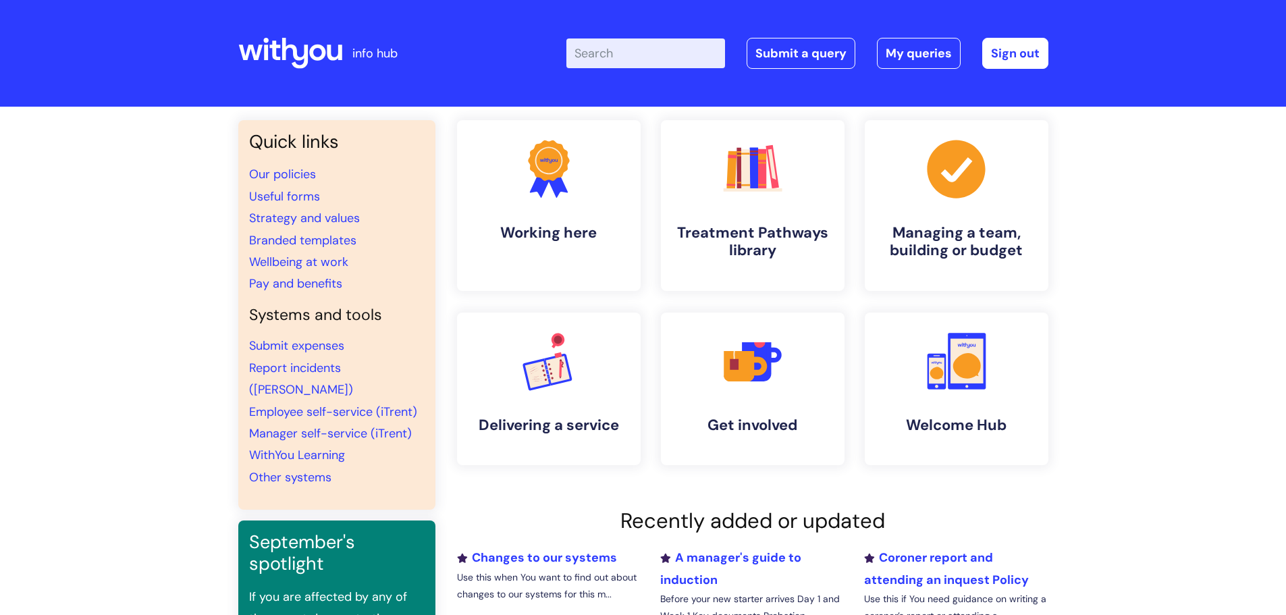  I want to click on a: Submit a query, so click(800, 53).